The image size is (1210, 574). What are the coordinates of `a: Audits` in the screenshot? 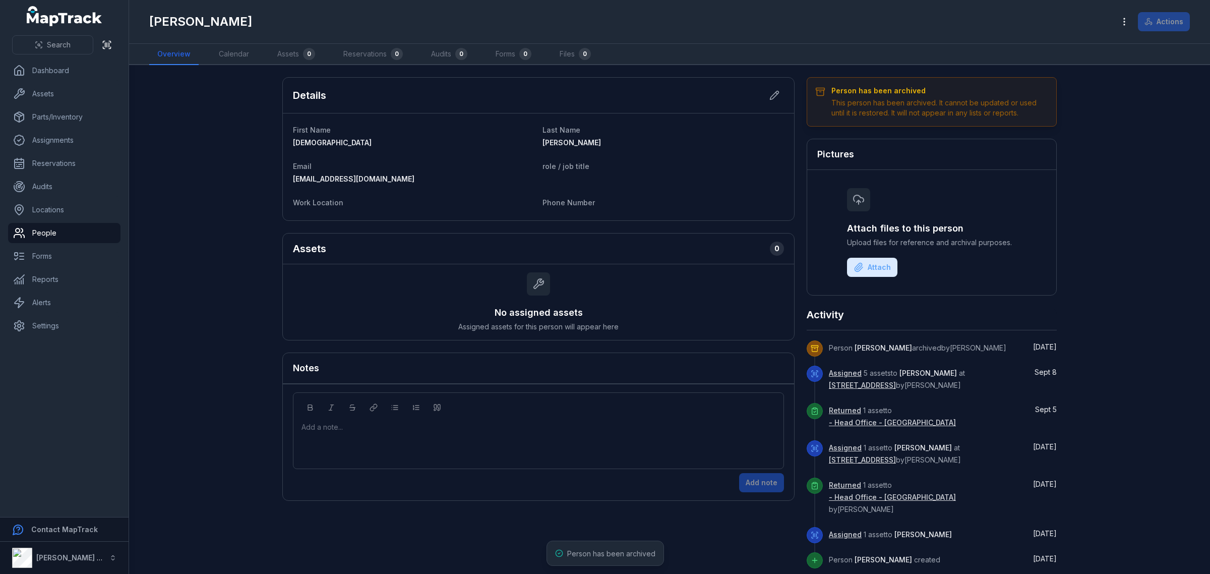 It's located at (64, 187).